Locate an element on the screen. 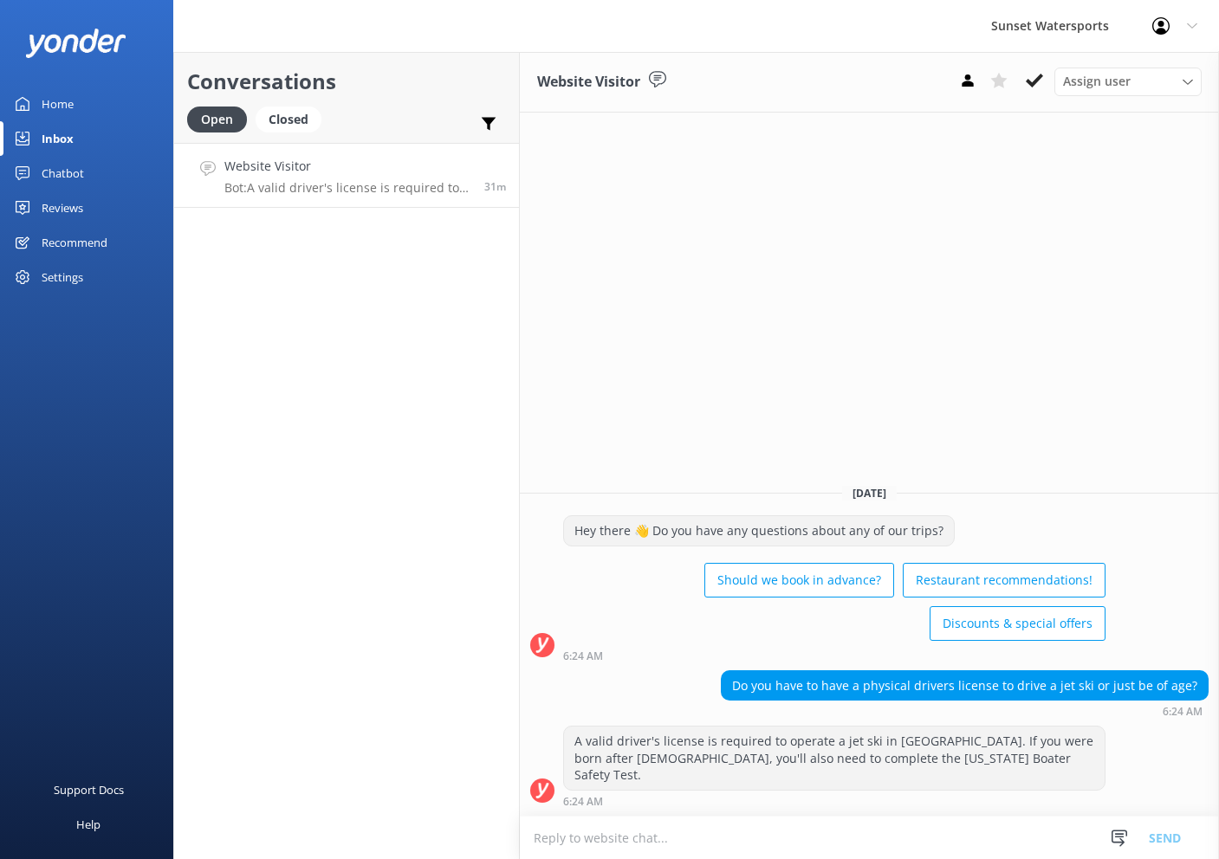 The width and height of the screenshot is (1219, 859). a: Closed is located at coordinates (293, 119).